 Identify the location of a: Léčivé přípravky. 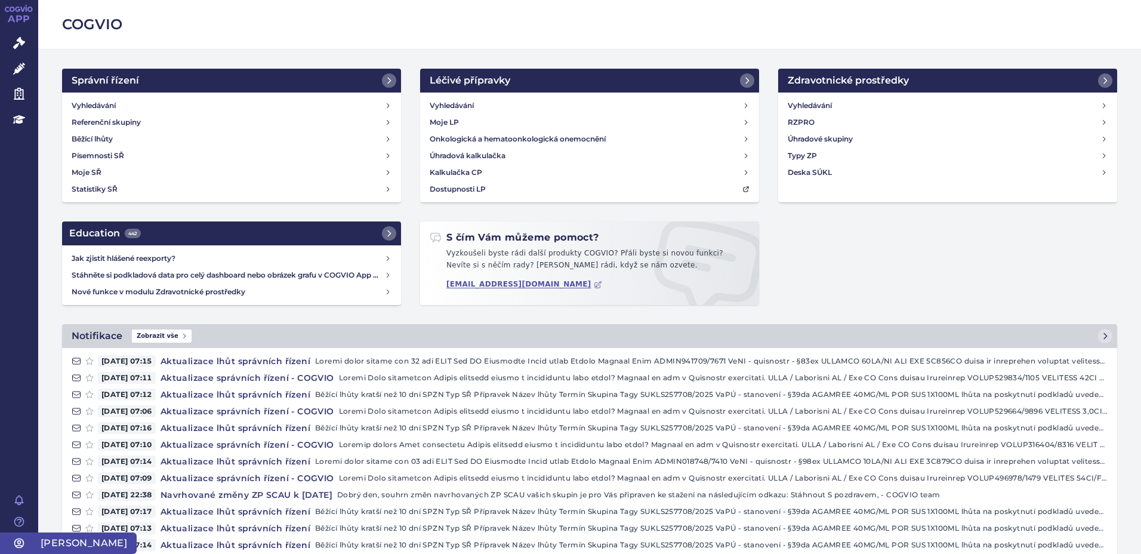
(589, 81).